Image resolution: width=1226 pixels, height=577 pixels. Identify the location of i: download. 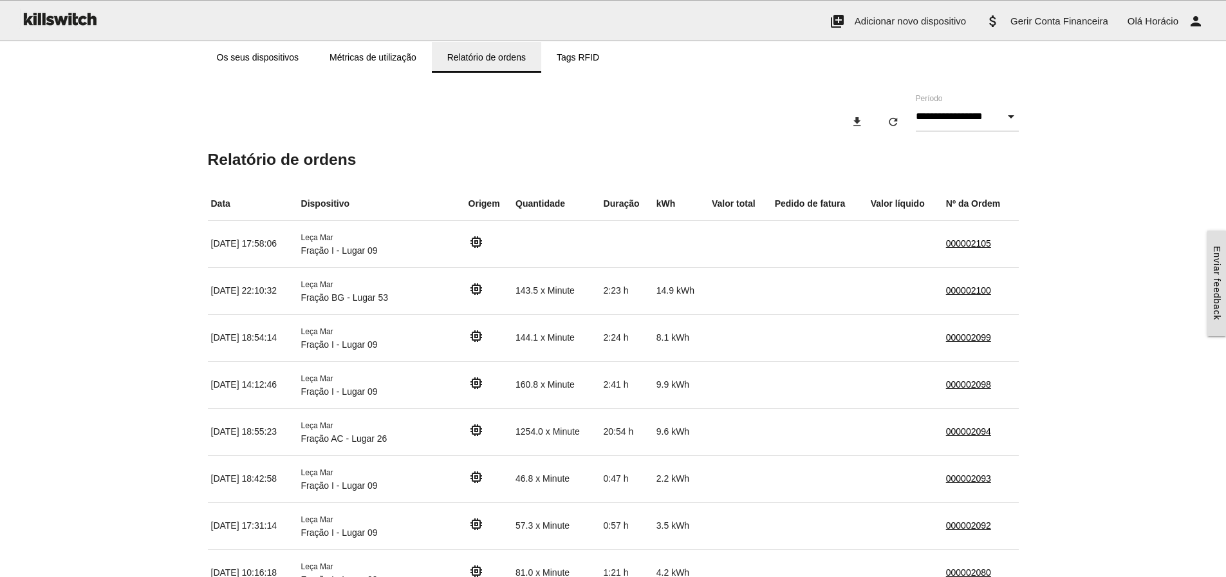
(858, 122).